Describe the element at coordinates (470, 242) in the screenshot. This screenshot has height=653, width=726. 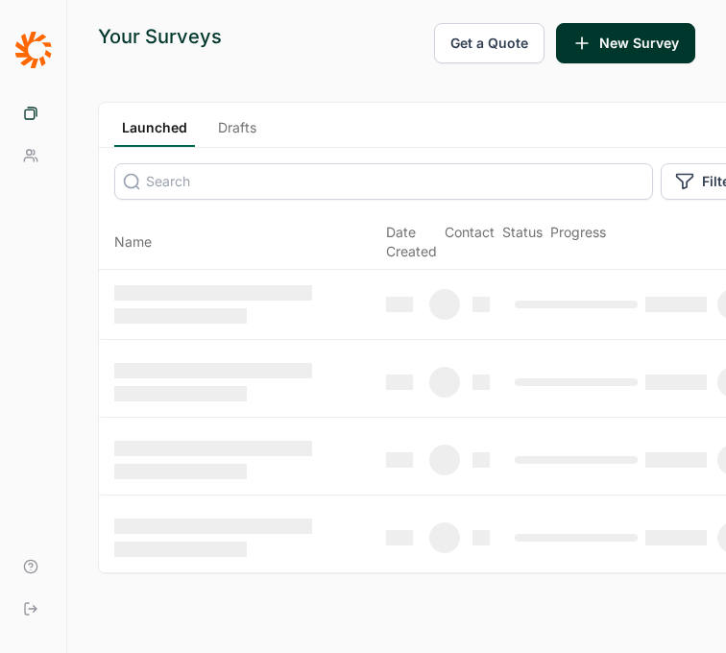
I see `div: Contact` at that location.